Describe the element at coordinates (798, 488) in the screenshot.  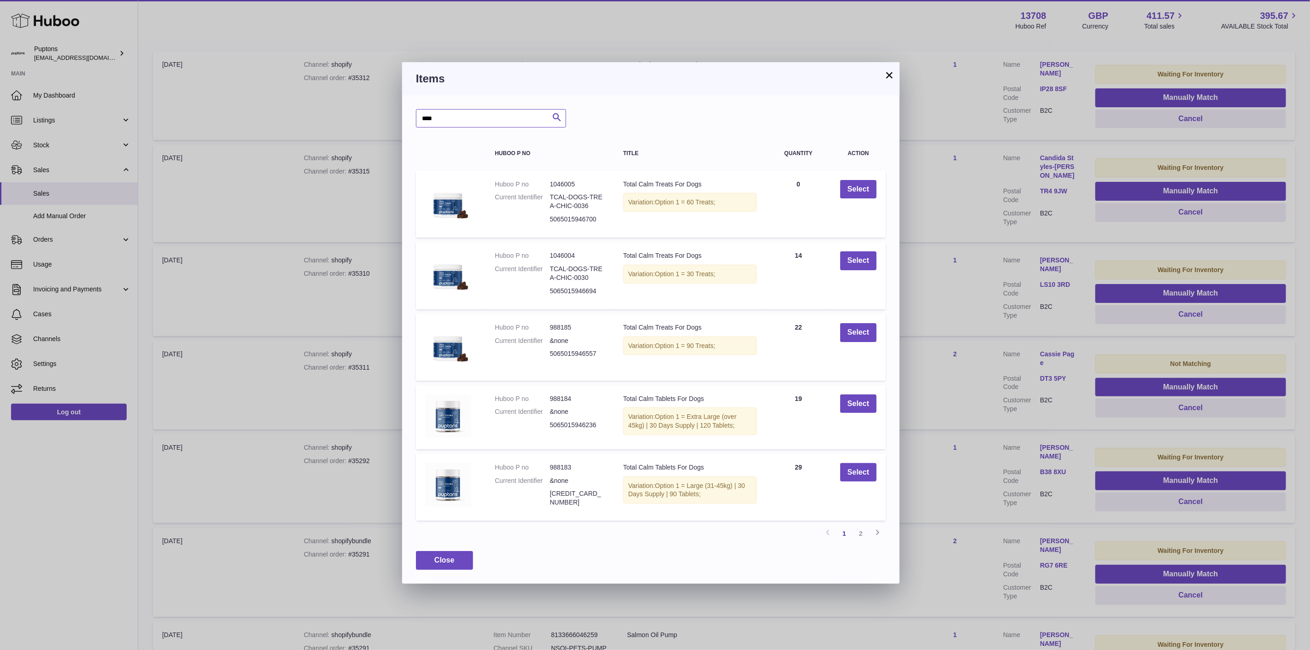
I see `td: 29` at that location.